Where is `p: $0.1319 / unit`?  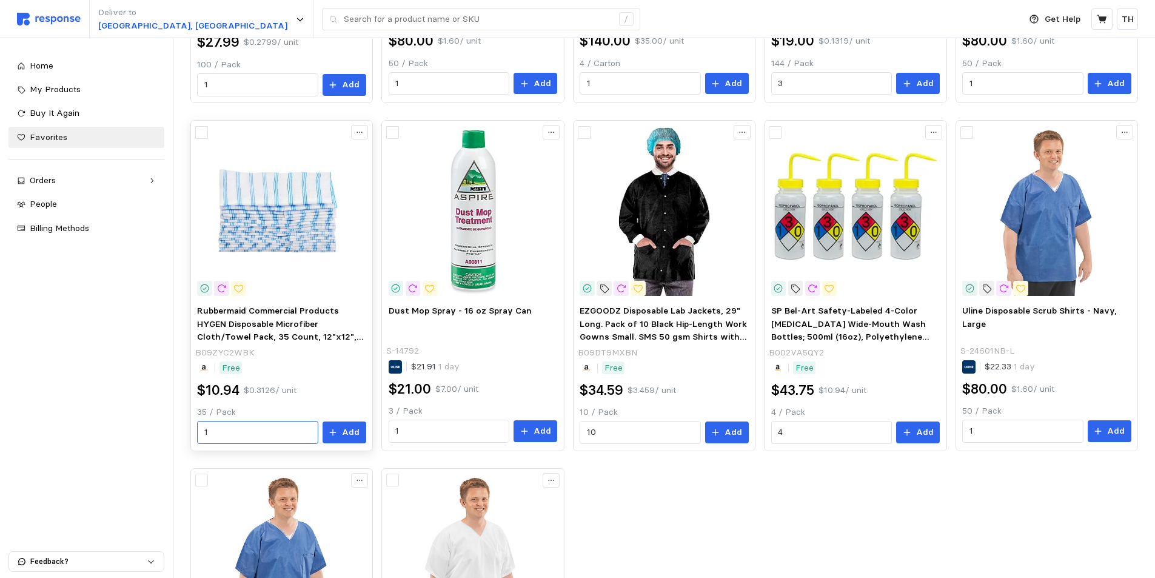 p: $0.1319 / unit is located at coordinates (844, 41).